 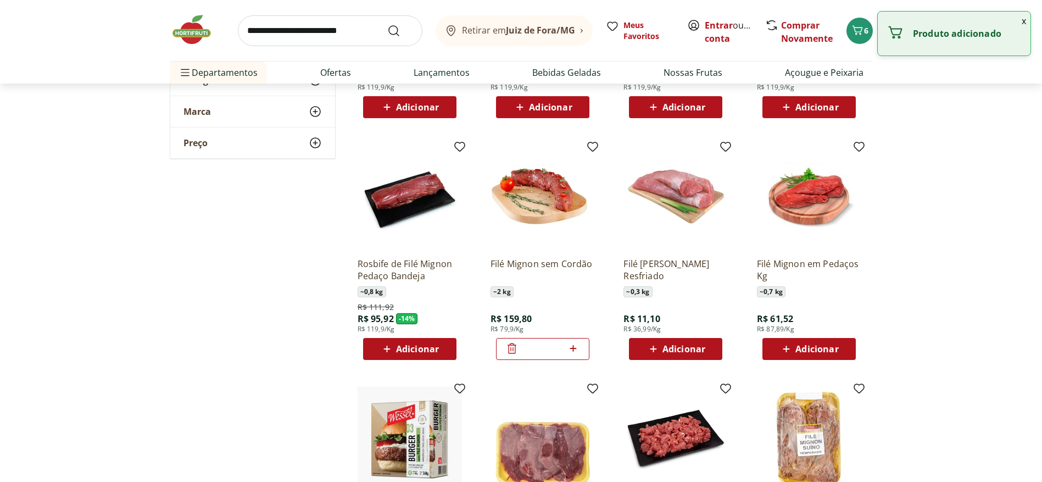 I want to click on a: Rosbife de Filé Mignon Pedaço Bandeja, so click(x=410, y=270).